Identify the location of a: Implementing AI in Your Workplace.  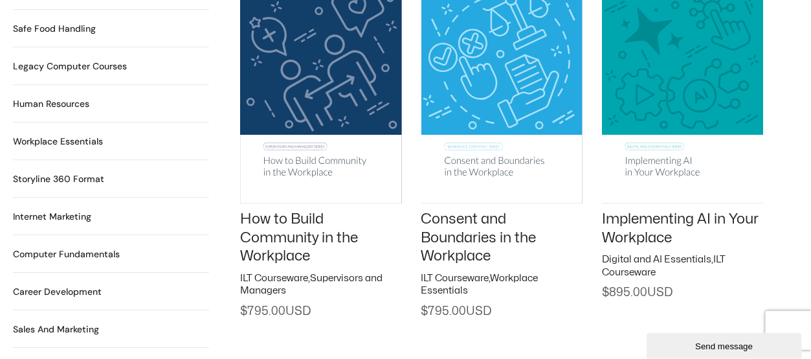
(680, 228).